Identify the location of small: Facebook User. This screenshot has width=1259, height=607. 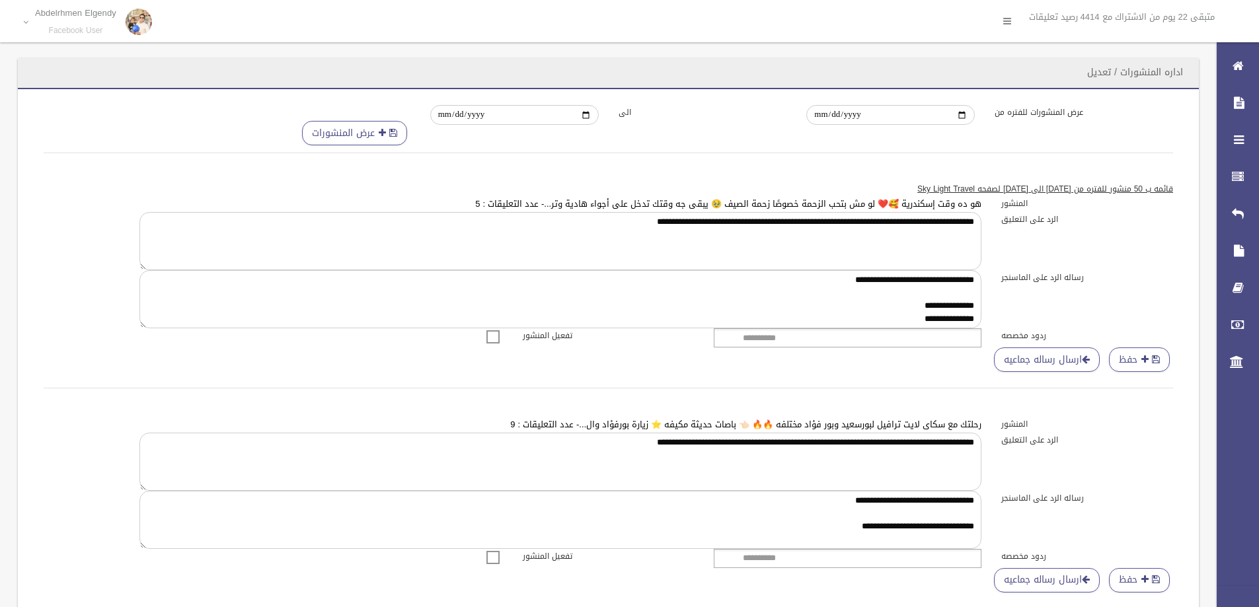
(75, 30).